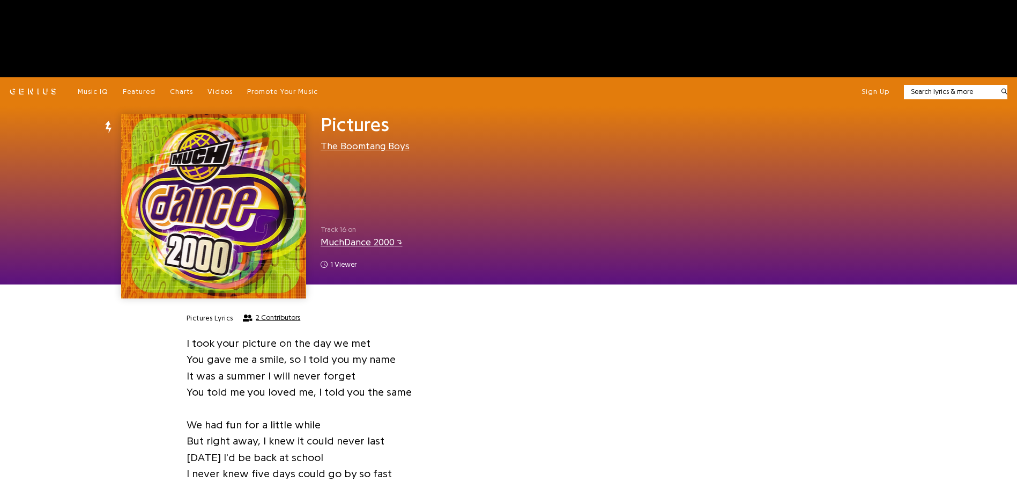  I want to click on h2: Pictures Lyrics, so click(210, 318).